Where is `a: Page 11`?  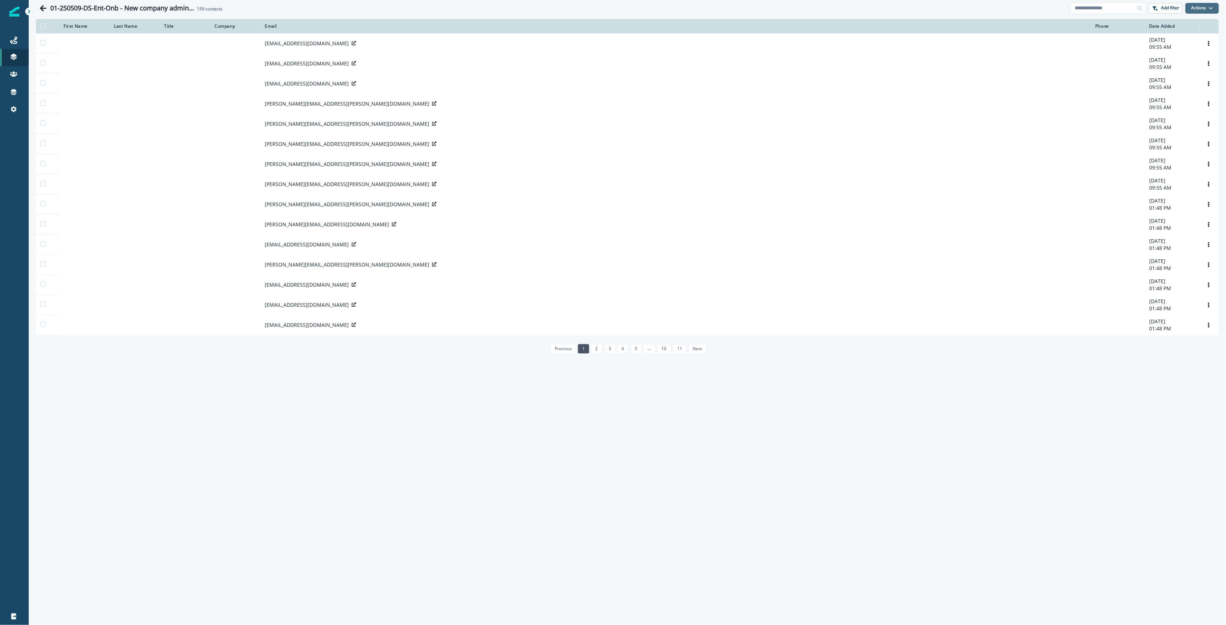 a: Page 11 is located at coordinates (680, 349).